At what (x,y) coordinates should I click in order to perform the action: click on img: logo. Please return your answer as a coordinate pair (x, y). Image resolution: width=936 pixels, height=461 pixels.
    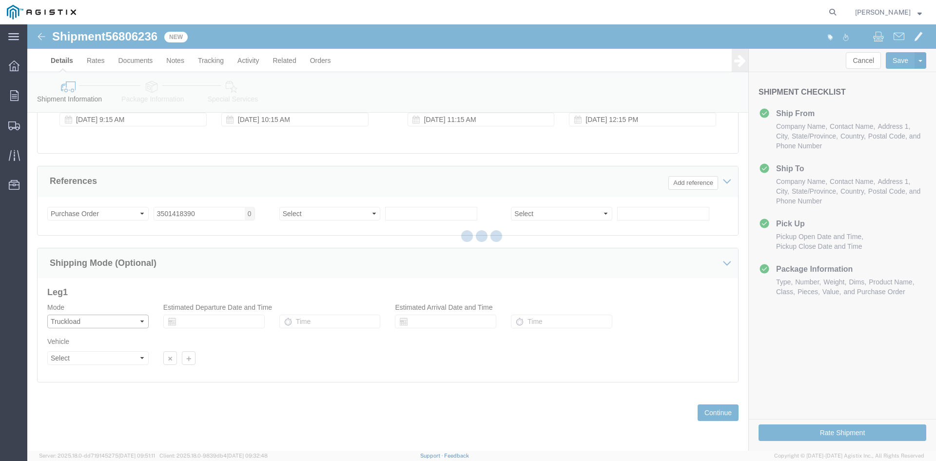
    Looking at the image, I should click on (41, 12).